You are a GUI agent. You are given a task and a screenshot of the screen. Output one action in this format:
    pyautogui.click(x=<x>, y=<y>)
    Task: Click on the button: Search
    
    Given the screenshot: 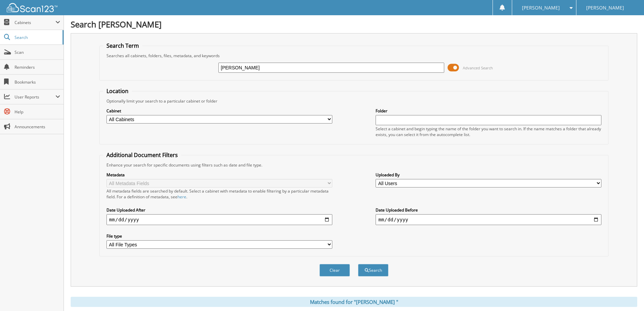 What is the action you would take?
    pyautogui.click(x=373, y=270)
    